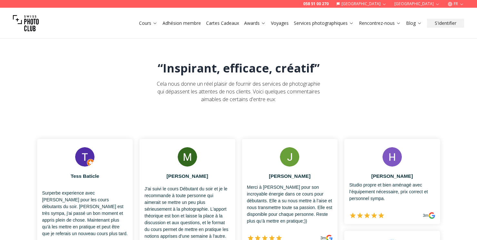 The height and width of the screenshot is (240, 477). What do you see at coordinates (324, 23) in the screenshot?
I see `button: Services photographiques` at bounding box center [324, 23].